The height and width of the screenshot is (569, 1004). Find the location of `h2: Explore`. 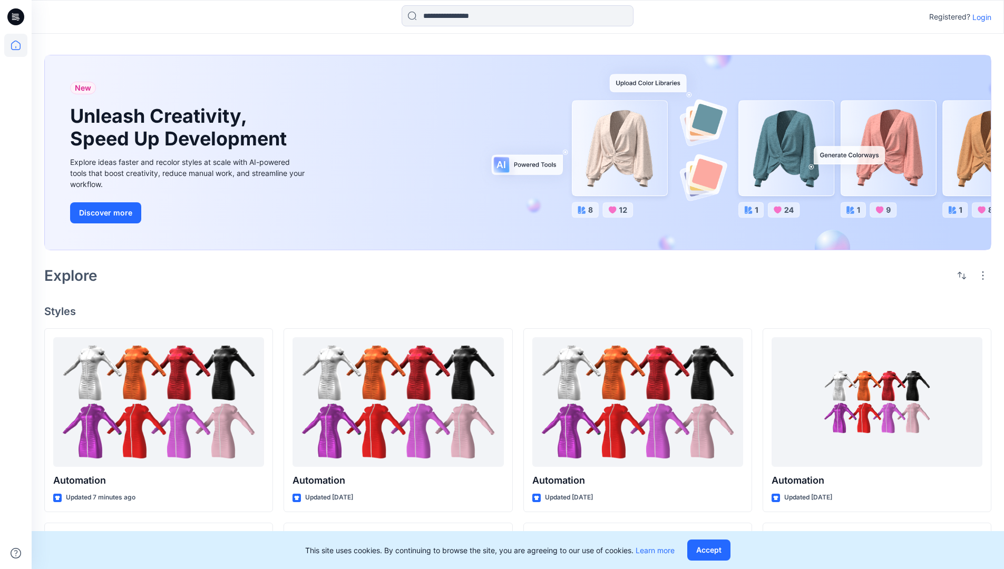

h2: Explore is located at coordinates (71, 276).